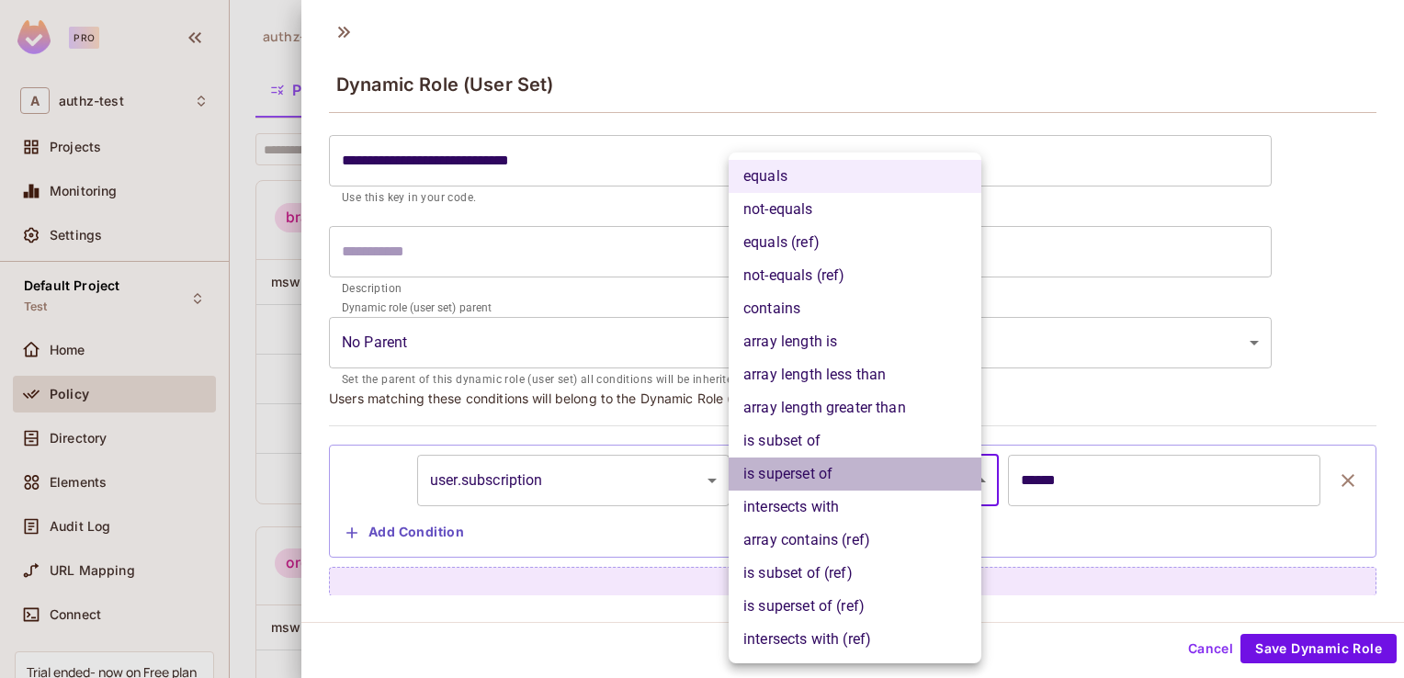 Image resolution: width=1404 pixels, height=678 pixels. What do you see at coordinates (855, 309) in the screenshot?
I see `li: contains` at bounding box center [855, 309].